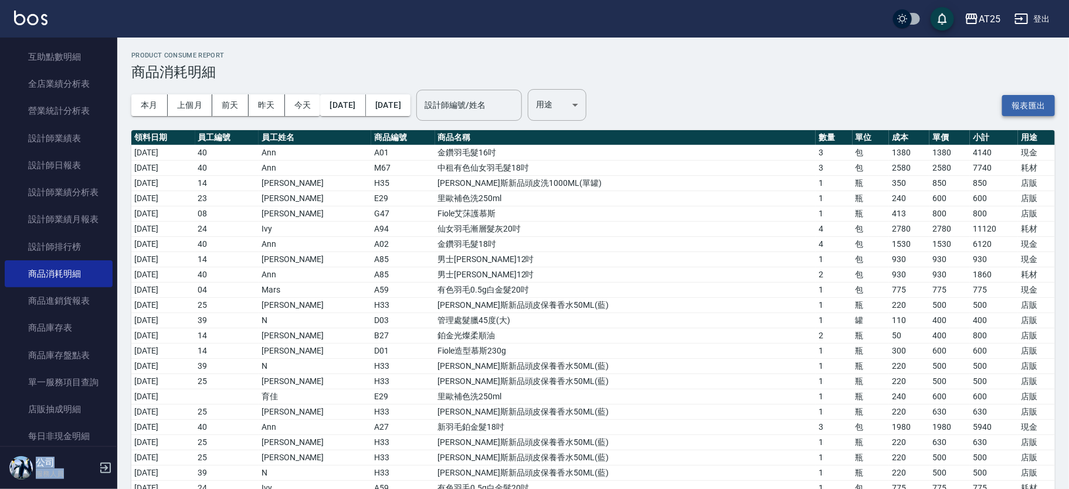 This screenshot has height=489, width=1069. Describe the element at coordinates (1036, 229) in the screenshot. I see `td: 耗材` at that location.